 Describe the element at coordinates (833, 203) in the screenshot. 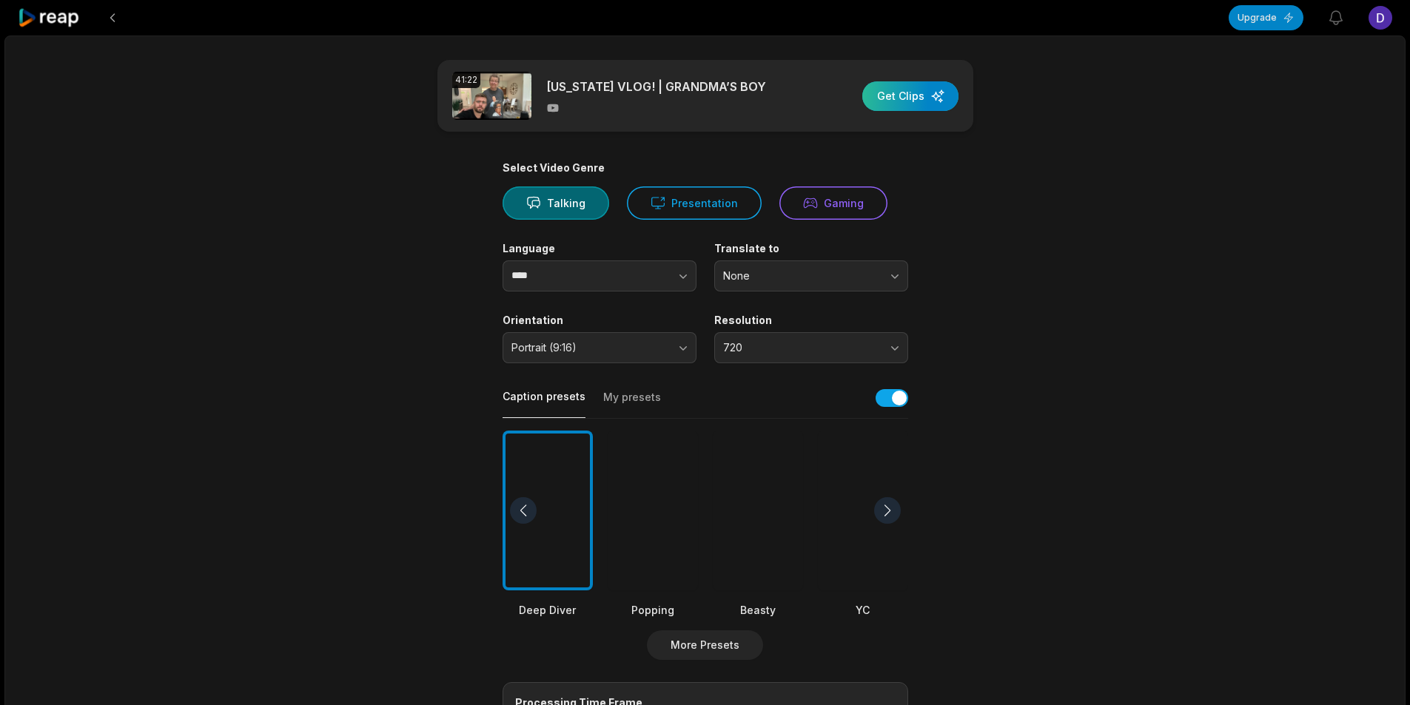

I see `button: Gaming` at that location.